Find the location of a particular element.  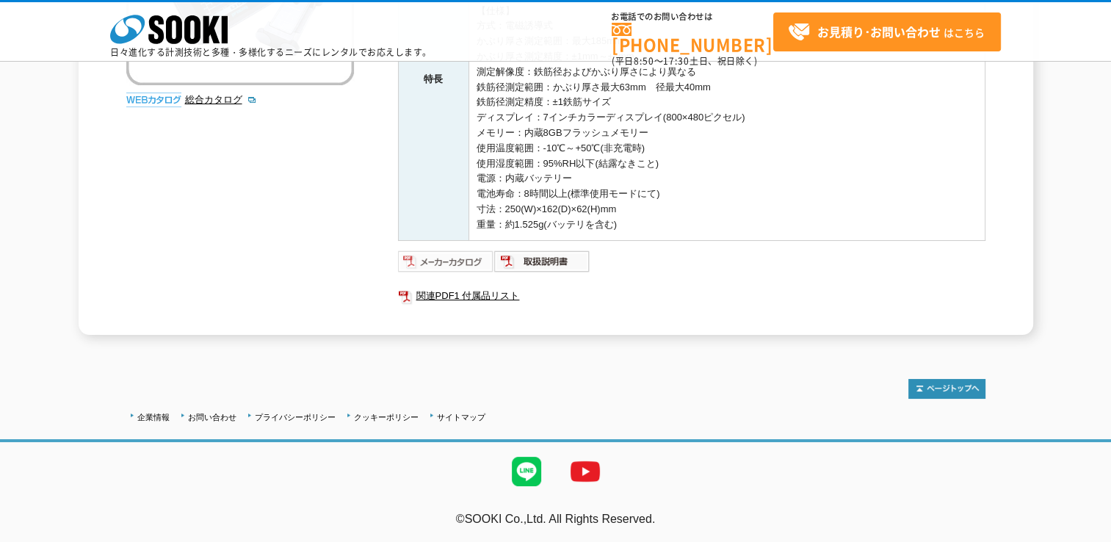

a: お見積り･お問い合わせはこちら is located at coordinates (887, 32).